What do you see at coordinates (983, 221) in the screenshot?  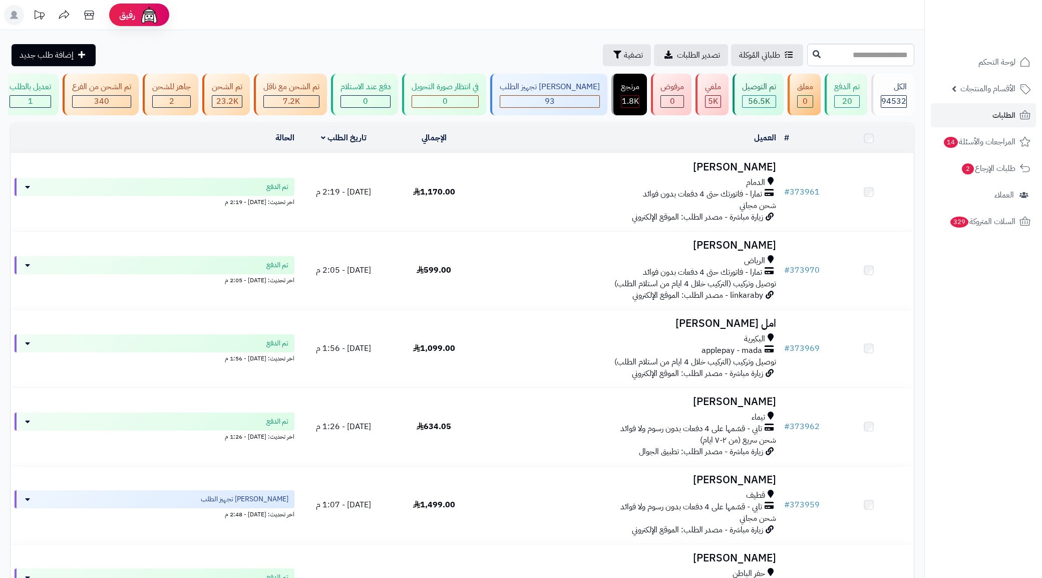 I see `span: السلات المتروكة` at bounding box center [983, 221].